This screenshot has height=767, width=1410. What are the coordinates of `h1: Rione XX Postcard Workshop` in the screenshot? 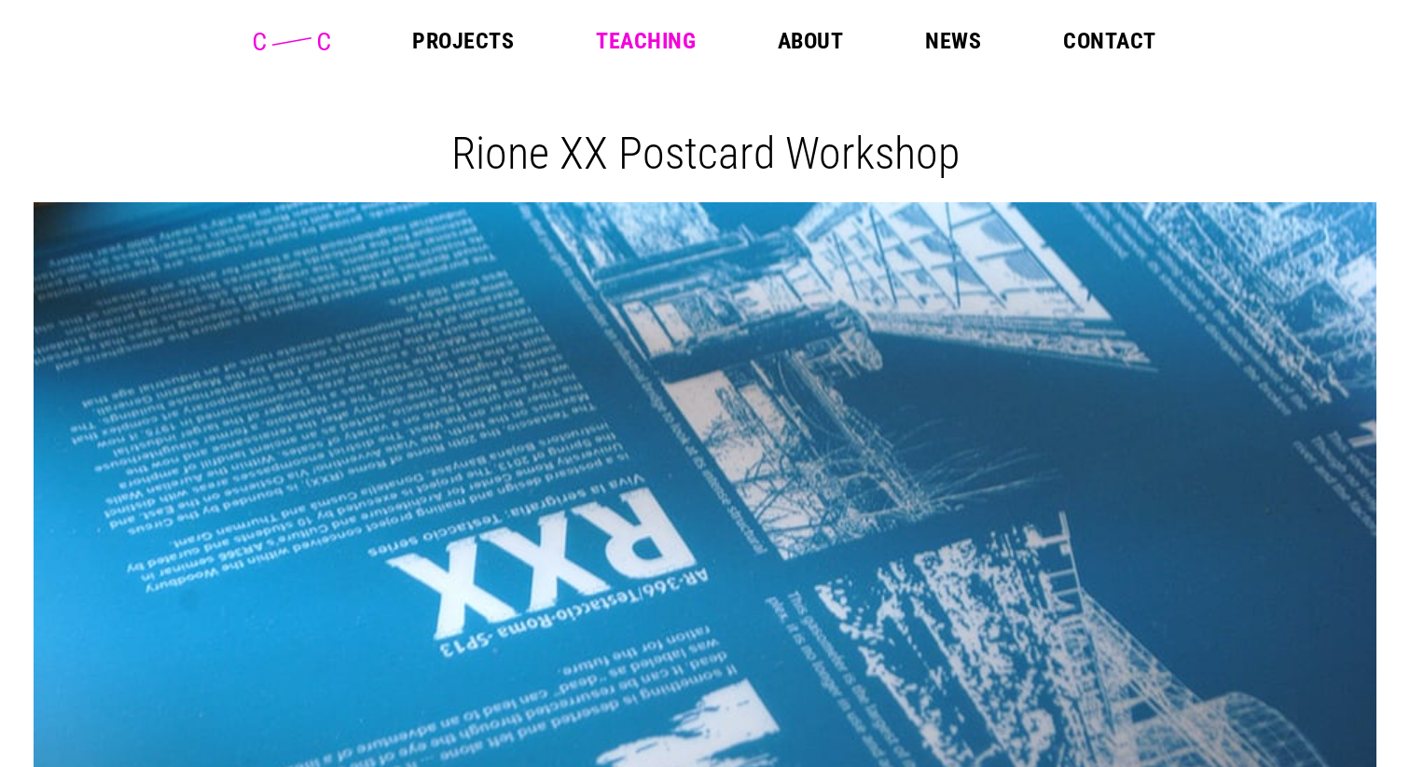 It's located at (705, 153).